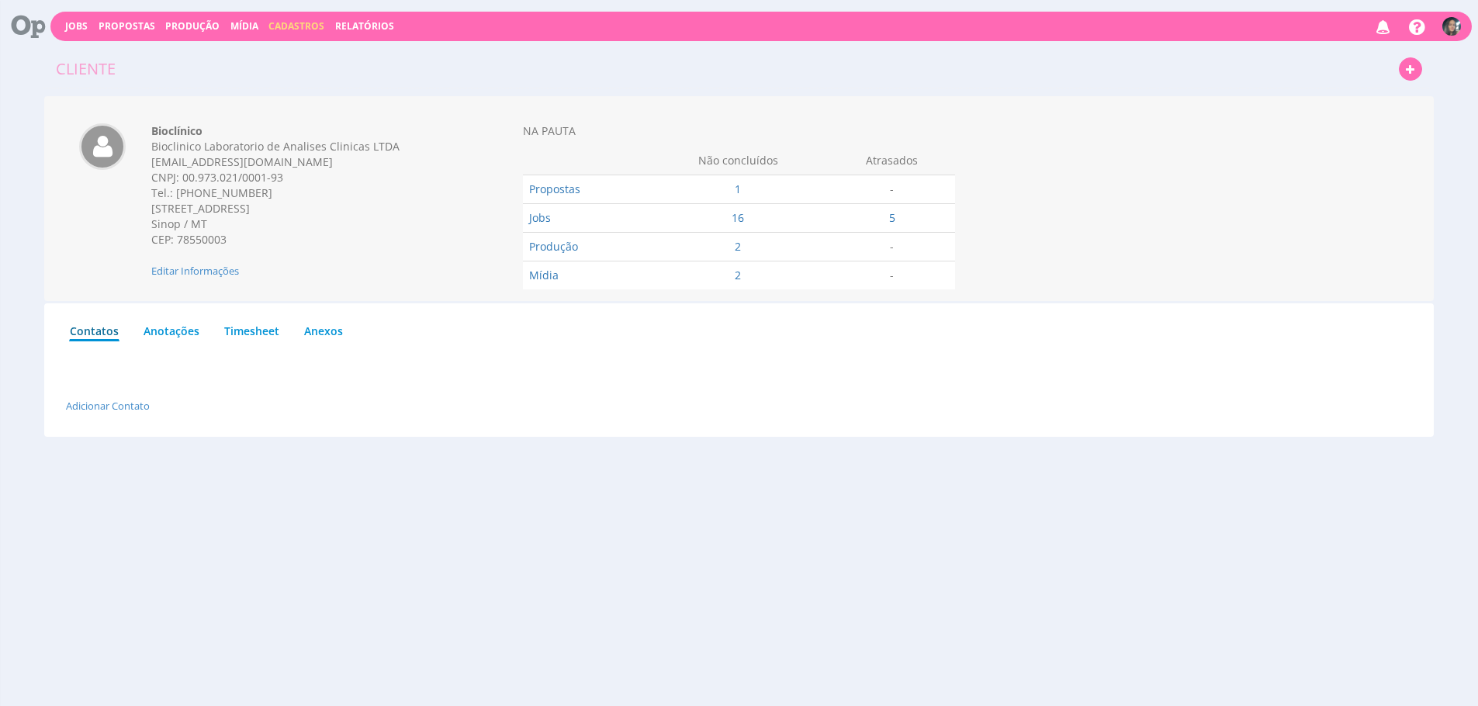 This screenshot has width=1478, height=706. I want to click on strong: Bioclínico, so click(177, 130).